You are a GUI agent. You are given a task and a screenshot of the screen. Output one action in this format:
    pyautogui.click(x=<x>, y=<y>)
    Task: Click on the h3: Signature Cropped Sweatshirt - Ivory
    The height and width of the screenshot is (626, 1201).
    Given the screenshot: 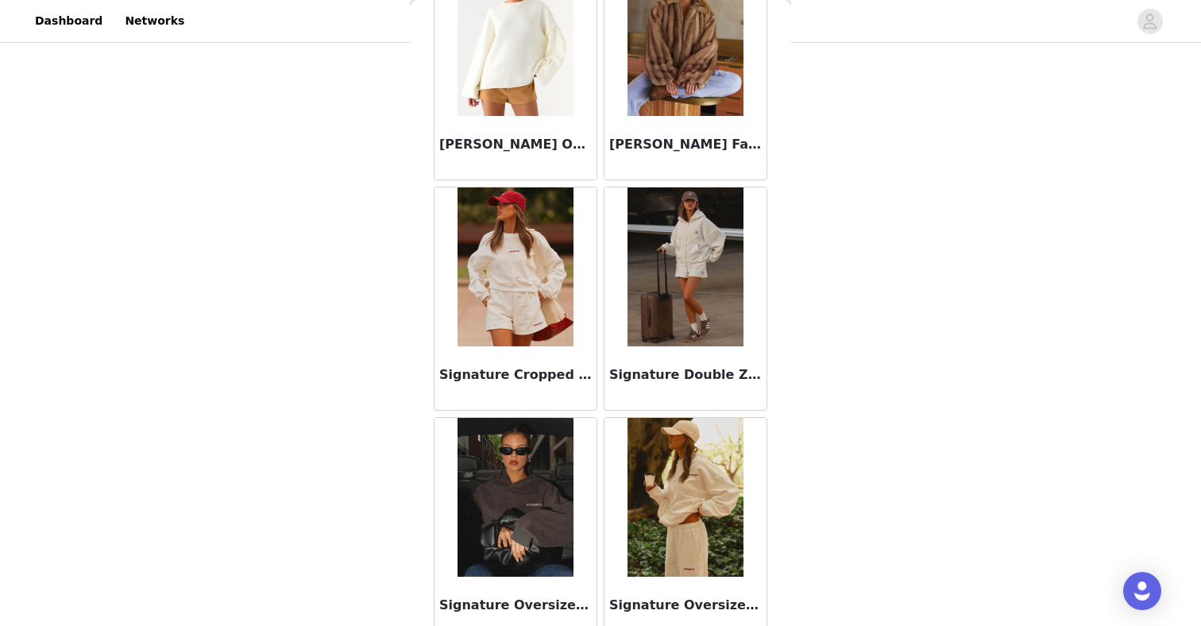 What is the action you would take?
    pyautogui.click(x=516, y=375)
    